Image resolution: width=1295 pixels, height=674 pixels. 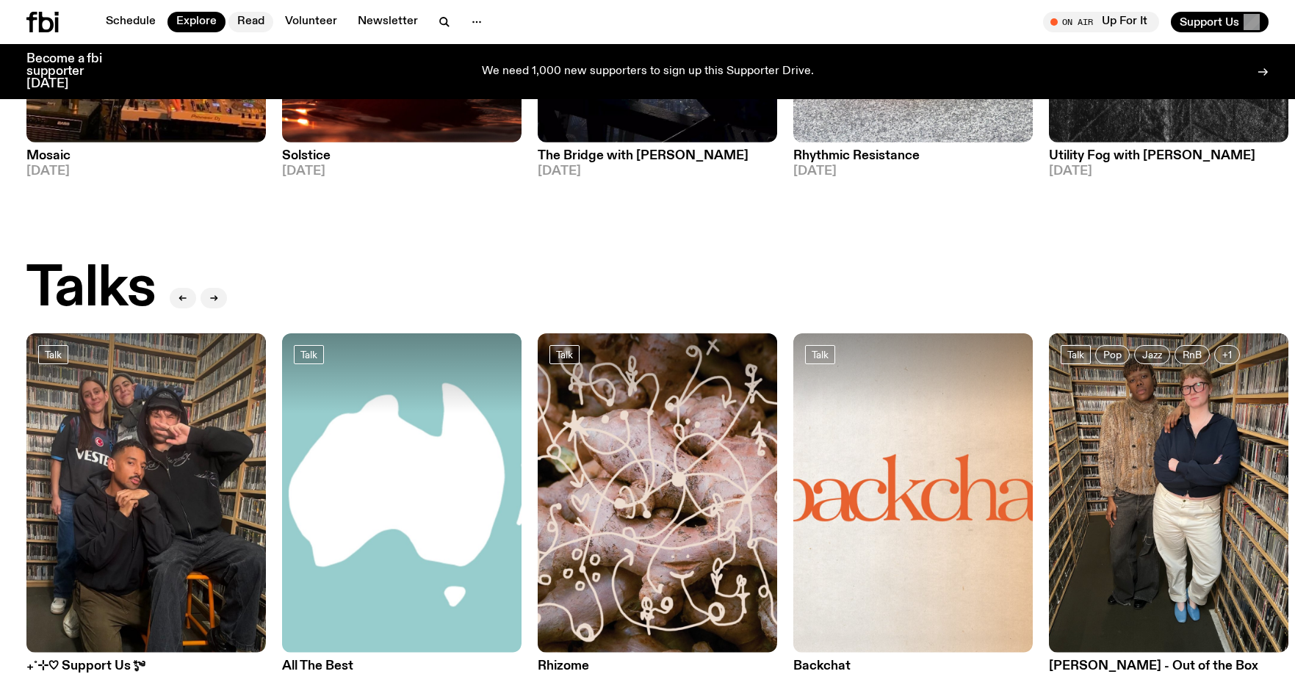 What do you see at coordinates (1152, 354) in the screenshot?
I see `span: Jazz` at bounding box center [1152, 354].